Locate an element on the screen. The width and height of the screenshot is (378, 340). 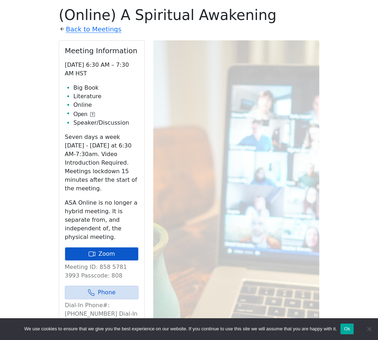
span: Open is located at coordinates (80, 114).